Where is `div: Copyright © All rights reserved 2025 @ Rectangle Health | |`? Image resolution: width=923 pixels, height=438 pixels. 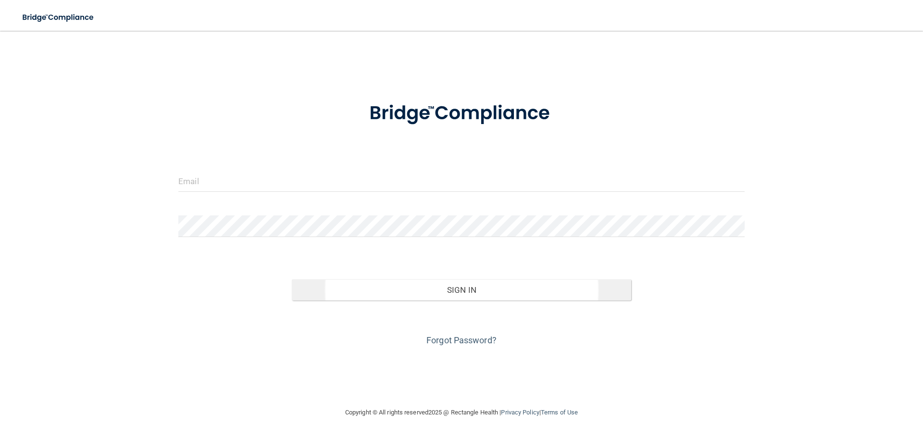 div: Copyright © All rights reserved 2025 @ Rectangle Health | | is located at coordinates (461, 412).